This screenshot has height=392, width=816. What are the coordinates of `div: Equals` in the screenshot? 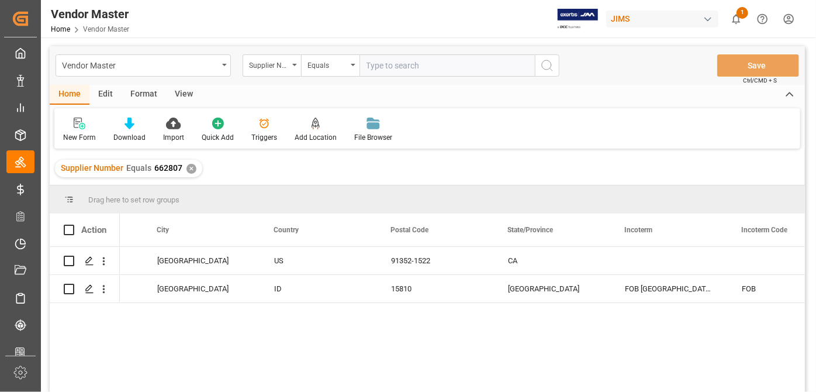 It's located at (327, 64).